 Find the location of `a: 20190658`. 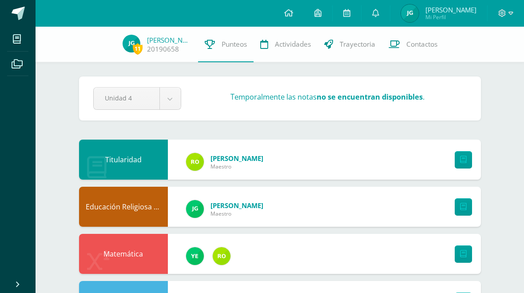

a: 20190658 is located at coordinates (163, 49).